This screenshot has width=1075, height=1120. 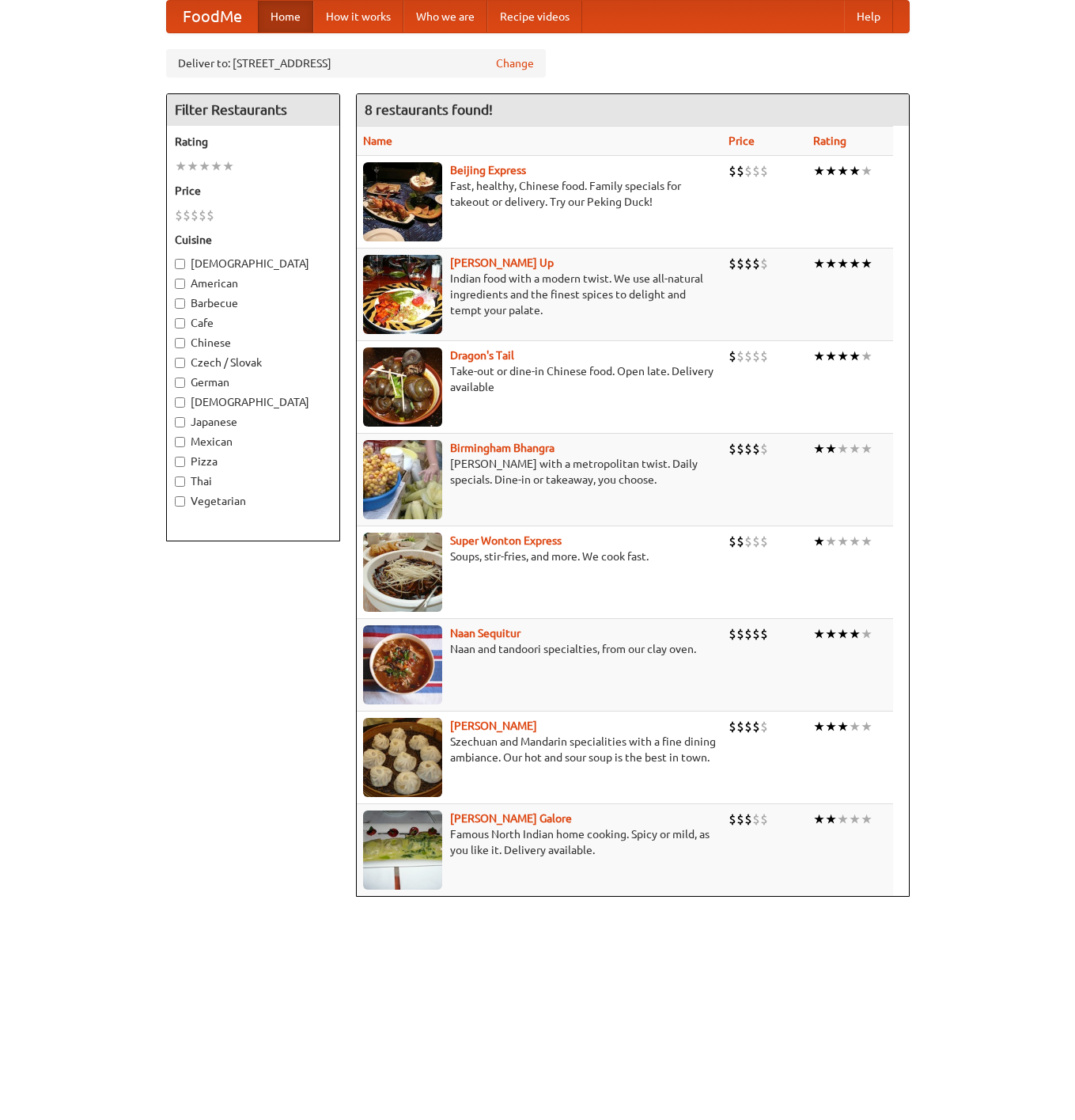 I want to click on img: currygalore.jpg, so click(x=403, y=850).